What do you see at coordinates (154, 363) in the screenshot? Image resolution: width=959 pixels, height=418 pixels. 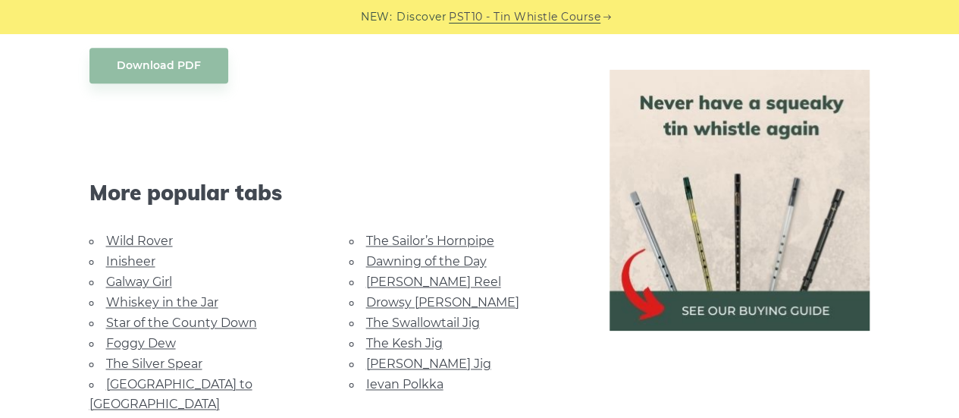 I see `a: The Silver Spear` at bounding box center [154, 363].